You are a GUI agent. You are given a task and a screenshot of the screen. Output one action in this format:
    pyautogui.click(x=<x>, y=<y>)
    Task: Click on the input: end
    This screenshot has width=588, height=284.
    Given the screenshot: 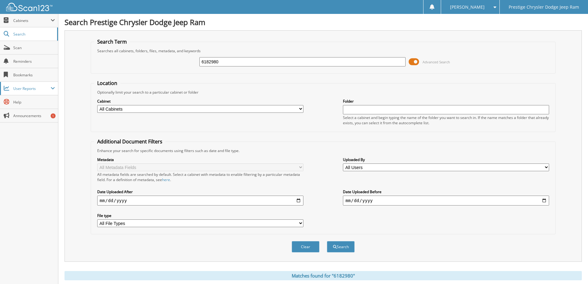 What is the action you would take?
    pyautogui.click(x=446, y=200)
    